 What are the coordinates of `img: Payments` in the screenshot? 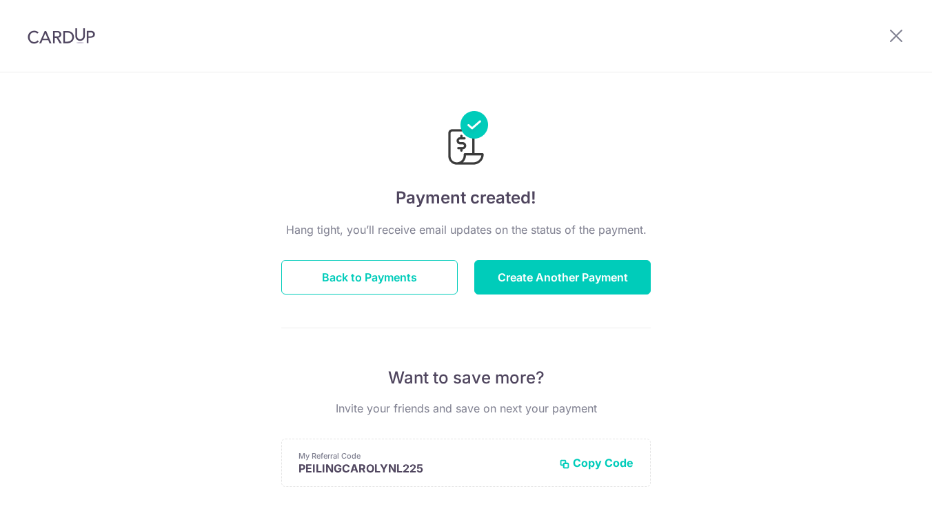 It's located at (466, 140).